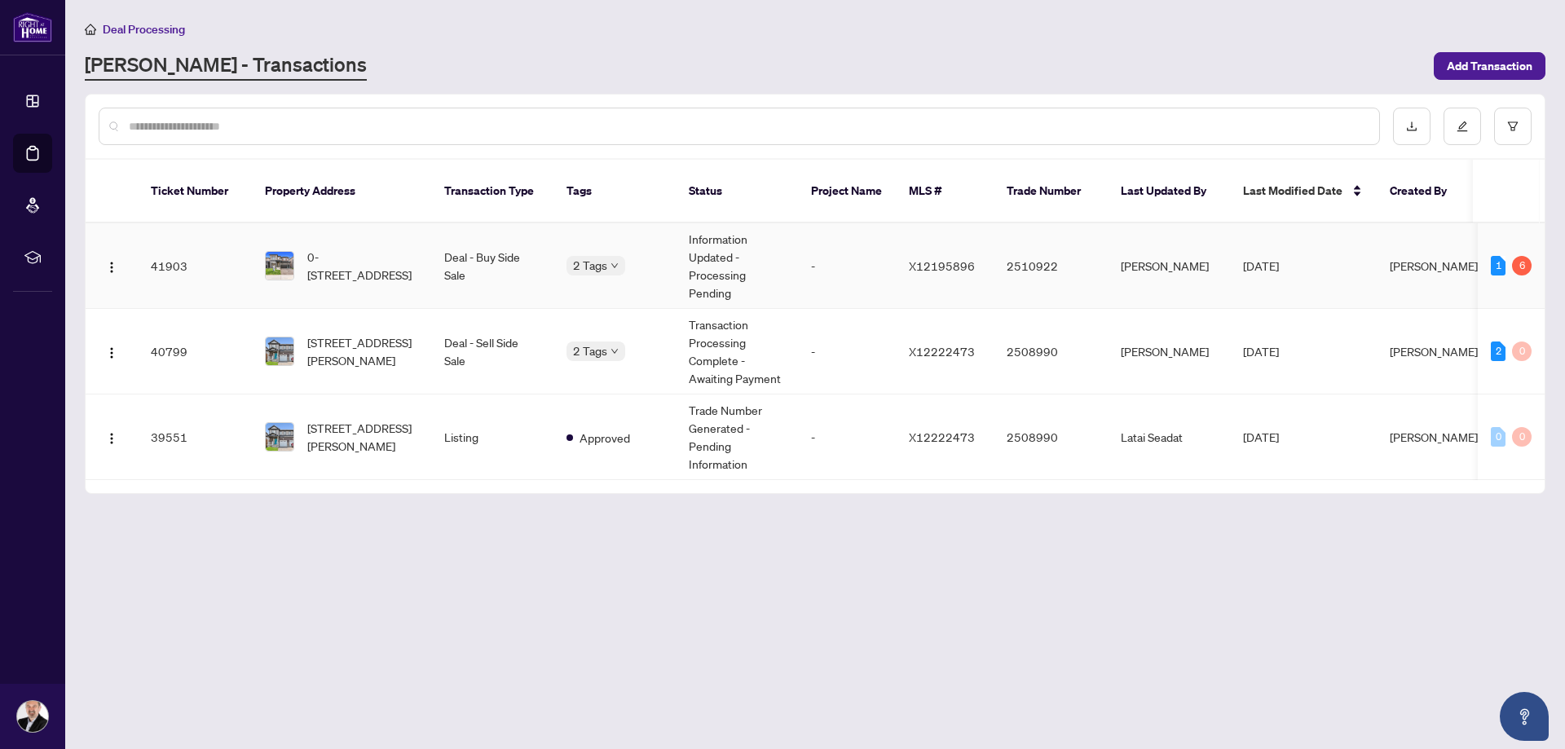 The image size is (1565, 749). Describe the element at coordinates (33, 716) in the screenshot. I see `img: Profile Icon` at that location.